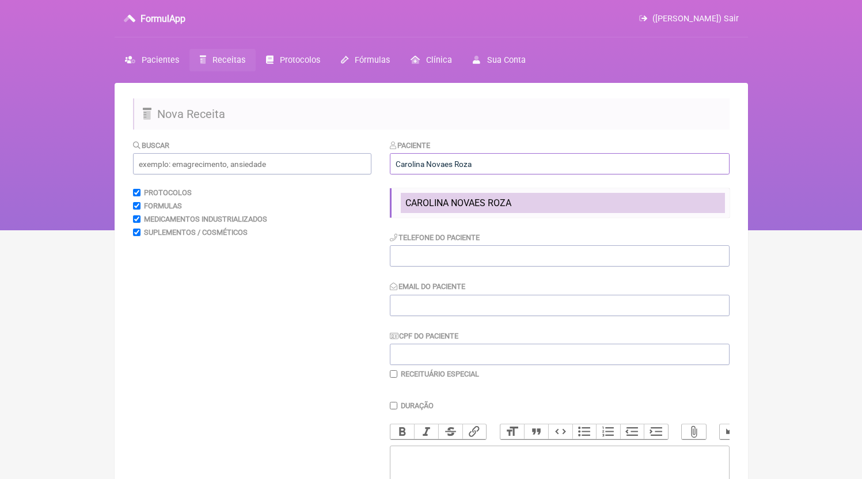 The image size is (862, 479). Describe the element at coordinates (694, 432) in the screenshot. I see `button: Attach Files` at that location.